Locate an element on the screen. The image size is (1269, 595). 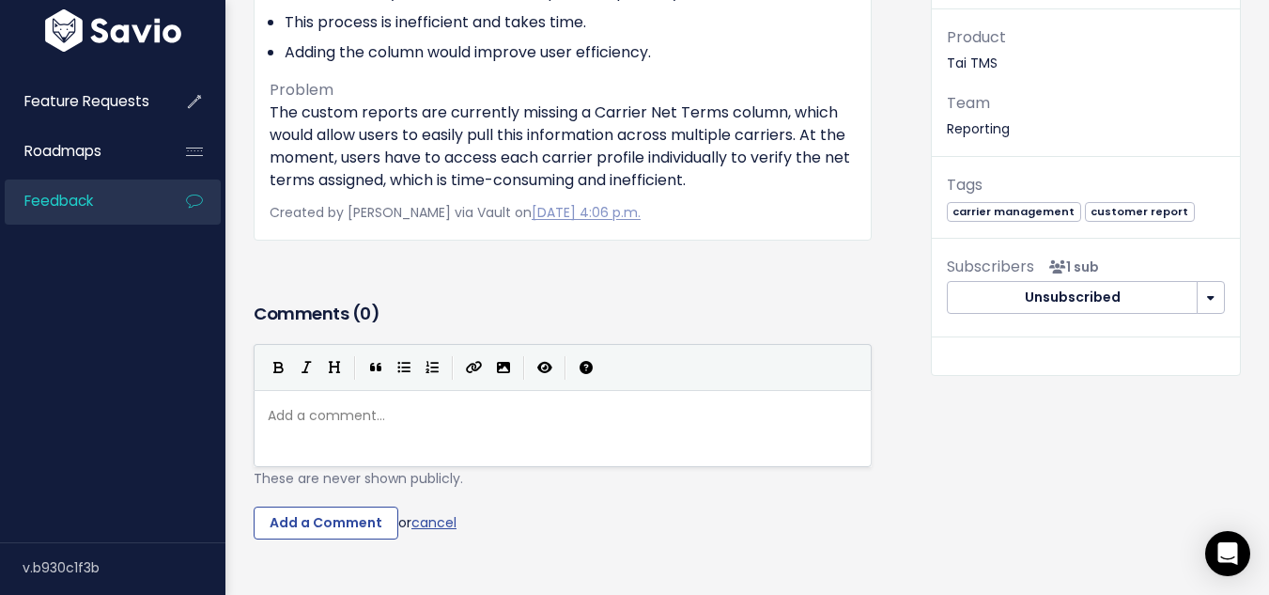
button: Generic List is located at coordinates (404, 367).